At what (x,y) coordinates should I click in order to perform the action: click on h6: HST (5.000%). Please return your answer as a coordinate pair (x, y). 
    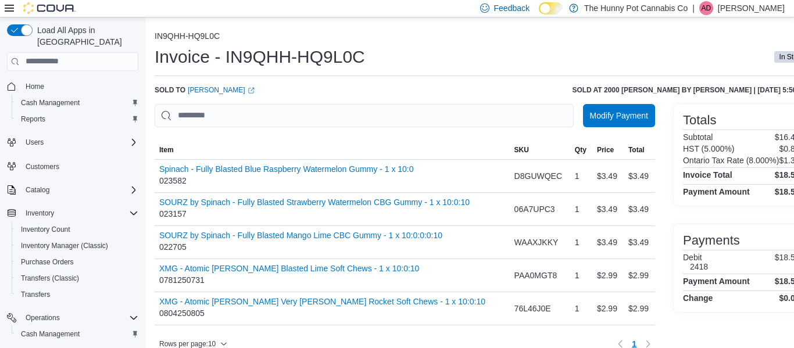
    Looking at the image, I should click on (709, 149).